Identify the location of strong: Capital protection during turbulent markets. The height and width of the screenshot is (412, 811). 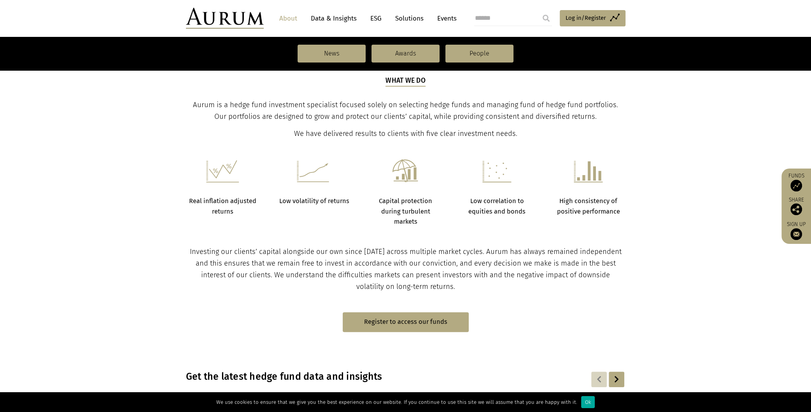
(405, 211).